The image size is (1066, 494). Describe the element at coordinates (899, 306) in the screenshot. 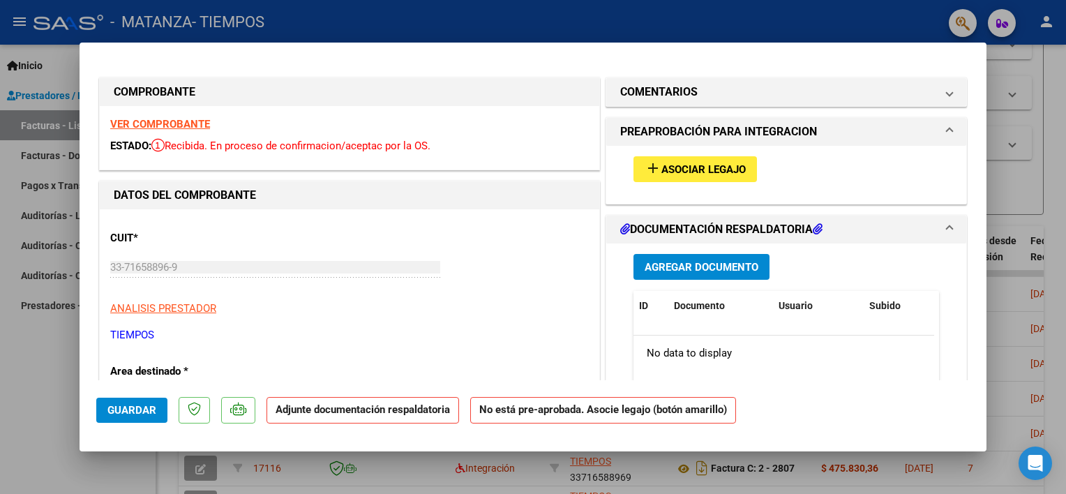

I see `datatable-header-cell: Subido` at that location.